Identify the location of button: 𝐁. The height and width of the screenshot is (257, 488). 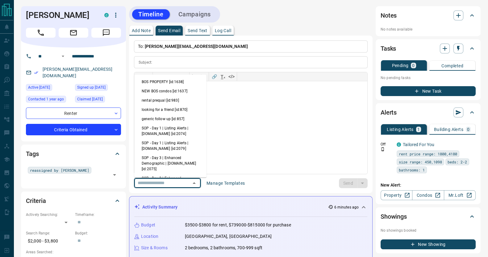
(158, 77).